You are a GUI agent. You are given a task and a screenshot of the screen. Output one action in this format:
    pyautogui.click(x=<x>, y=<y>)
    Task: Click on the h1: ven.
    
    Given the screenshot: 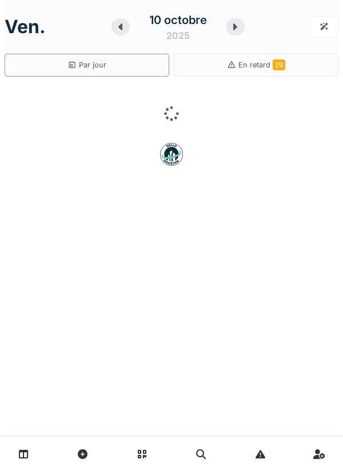 What is the action you would take?
    pyautogui.click(x=25, y=27)
    